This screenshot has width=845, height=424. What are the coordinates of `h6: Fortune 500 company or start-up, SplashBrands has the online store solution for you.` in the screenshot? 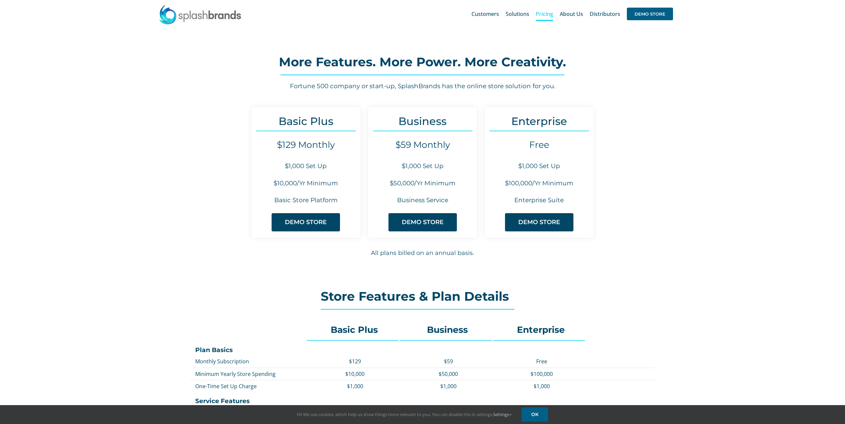 It's located at (422, 86).